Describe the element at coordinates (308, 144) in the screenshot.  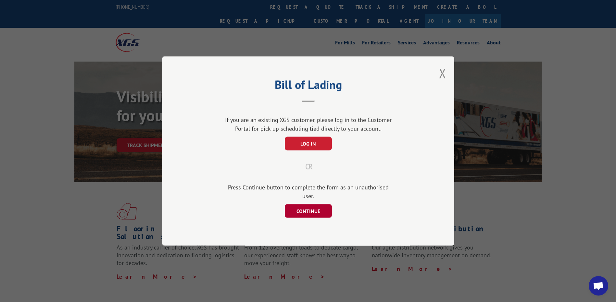
I see `a: LOG IN` at that location.